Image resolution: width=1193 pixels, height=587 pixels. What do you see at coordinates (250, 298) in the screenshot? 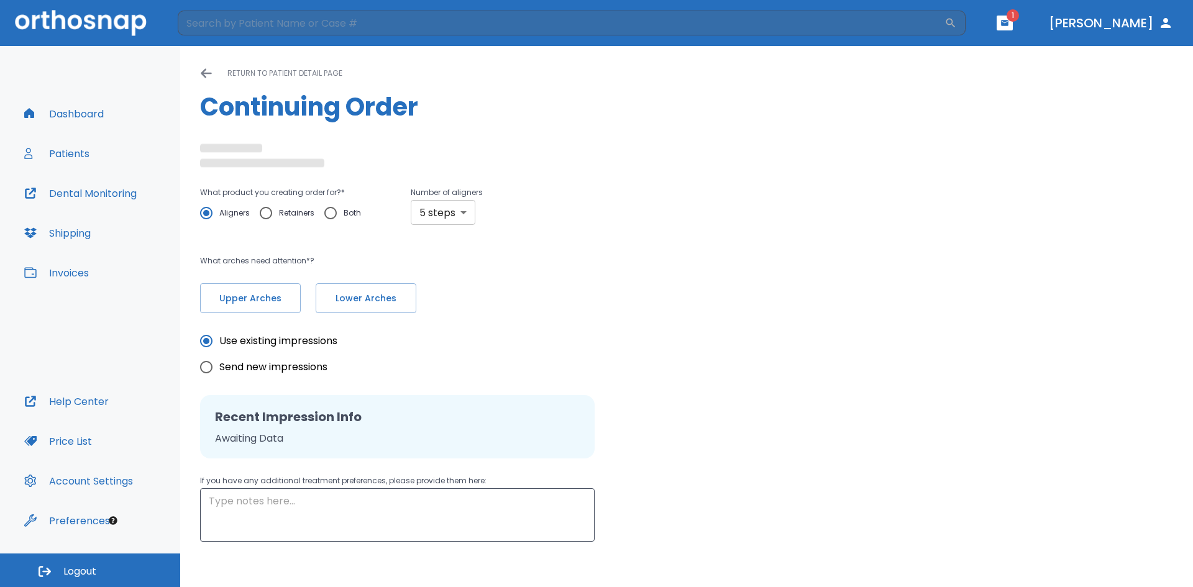
I see `span: Upper Arches` at bounding box center [250, 298].